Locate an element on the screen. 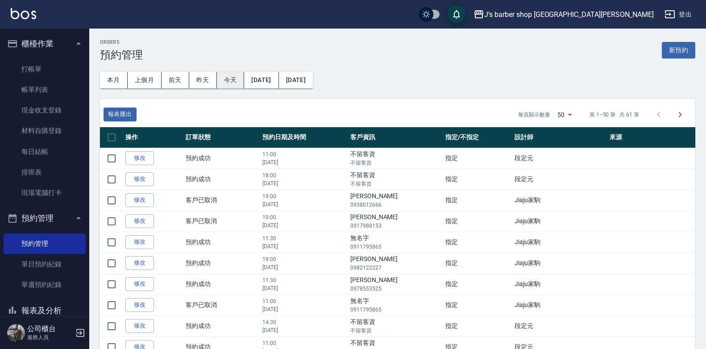  p: 服務人員 is located at coordinates (50, 337).